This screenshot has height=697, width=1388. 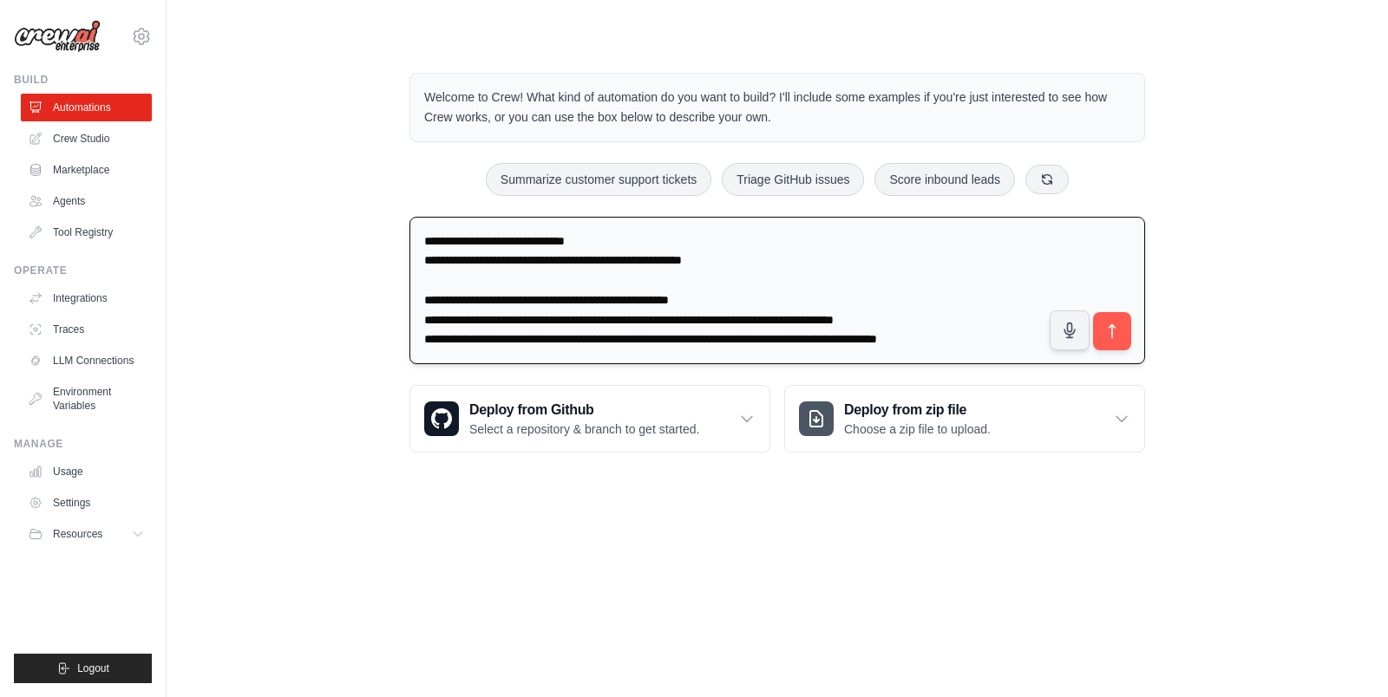 What do you see at coordinates (86, 361) in the screenshot?
I see `a: LLM Connections` at bounding box center [86, 361].